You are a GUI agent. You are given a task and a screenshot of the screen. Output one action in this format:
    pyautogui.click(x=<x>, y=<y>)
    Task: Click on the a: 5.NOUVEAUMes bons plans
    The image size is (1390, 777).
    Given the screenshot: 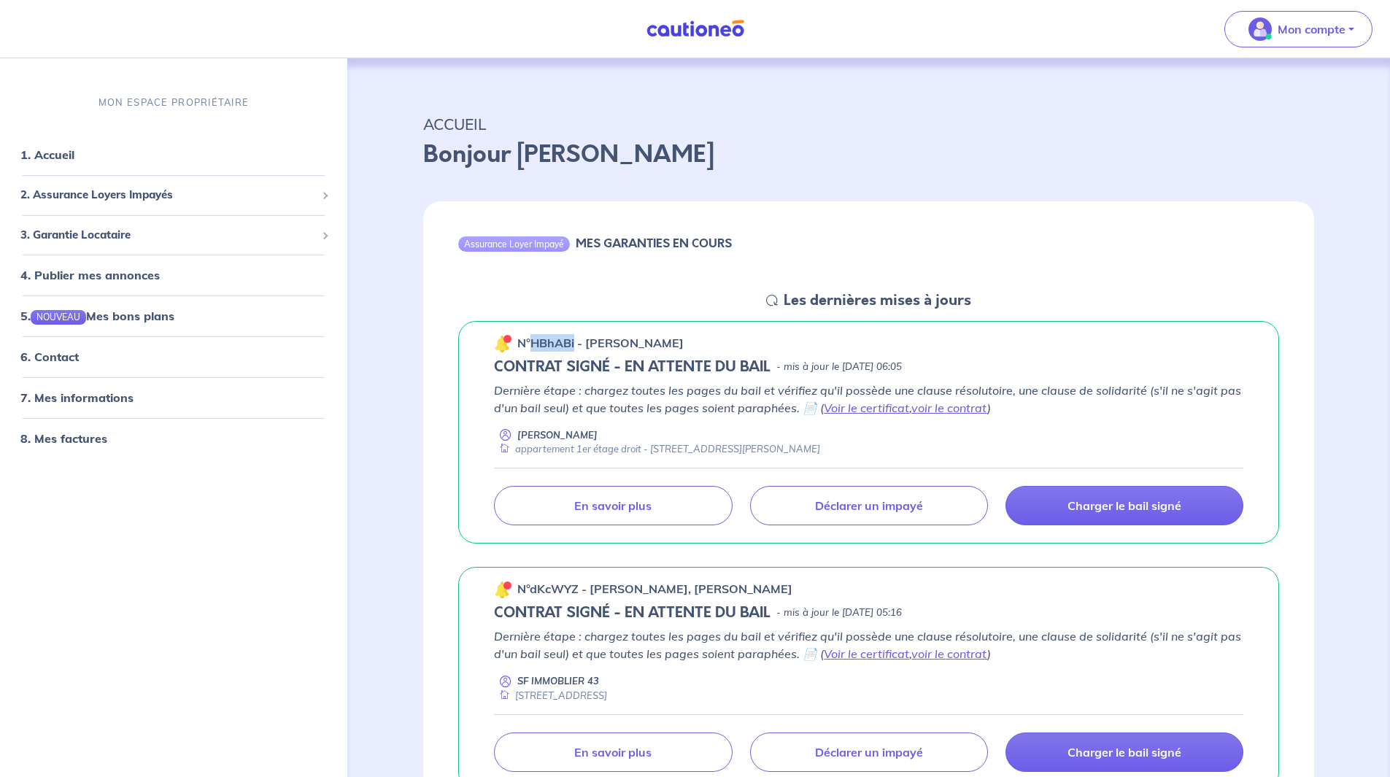 What is the action you would take?
    pyautogui.click(x=97, y=316)
    